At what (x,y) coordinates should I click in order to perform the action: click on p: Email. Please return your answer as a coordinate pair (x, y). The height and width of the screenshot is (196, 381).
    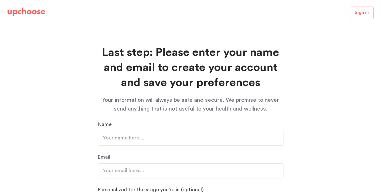
    Looking at the image, I should click on (191, 157).